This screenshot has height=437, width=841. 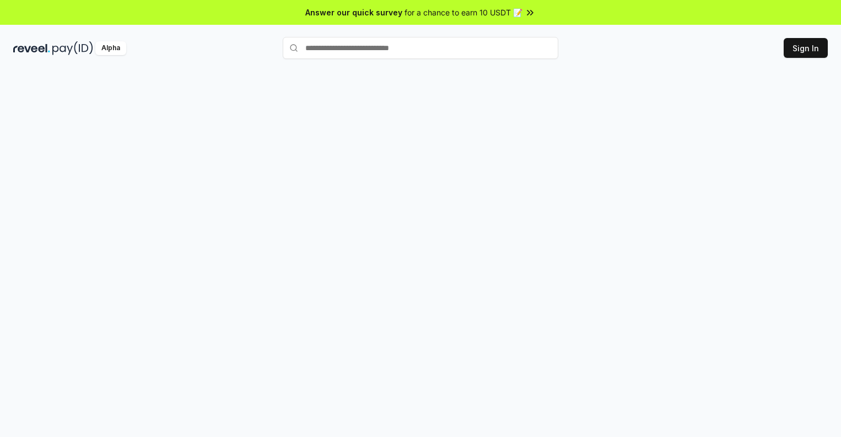 I want to click on span: for a chance to earn 10 USDT 📝, so click(x=463, y=12).